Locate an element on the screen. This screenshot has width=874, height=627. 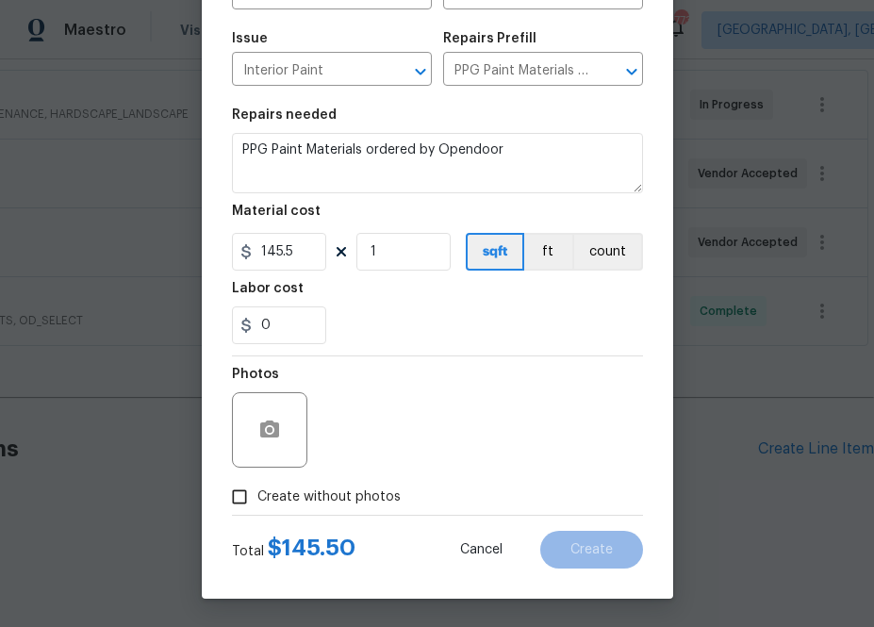
div: Total is located at coordinates (293, 550).